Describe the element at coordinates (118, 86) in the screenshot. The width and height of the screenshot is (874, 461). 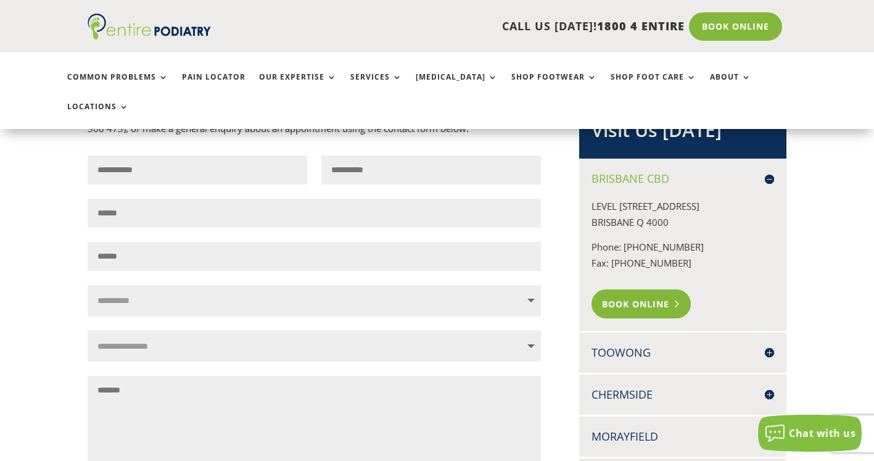
I see `a: Common Problems` at that location.